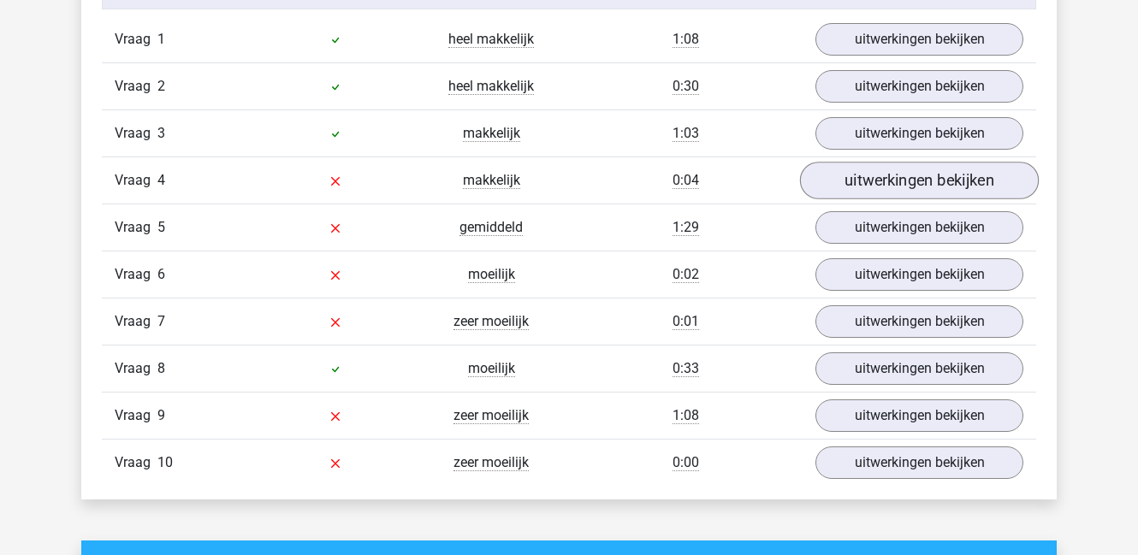 This screenshot has width=1138, height=555. What do you see at coordinates (165, 462) in the screenshot?
I see `span: 10` at bounding box center [165, 462].